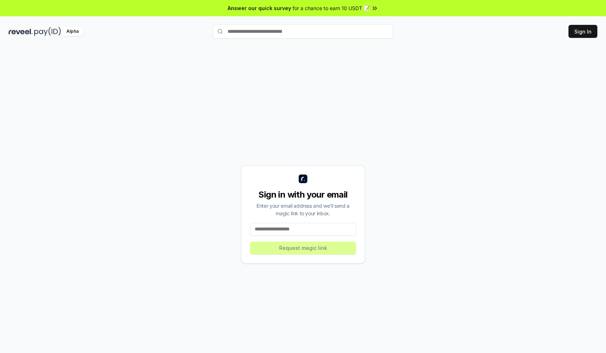  I want to click on span: for a chance to earn 10 USDT 📝, so click(331, 8).